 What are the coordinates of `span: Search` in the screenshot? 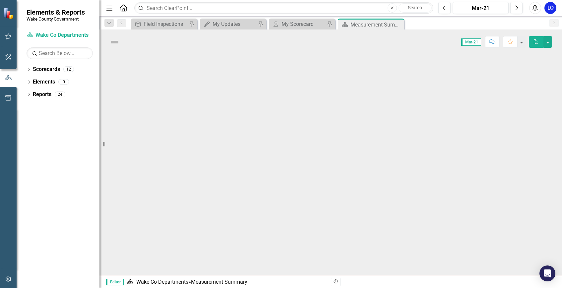 It's located at (415, 8).